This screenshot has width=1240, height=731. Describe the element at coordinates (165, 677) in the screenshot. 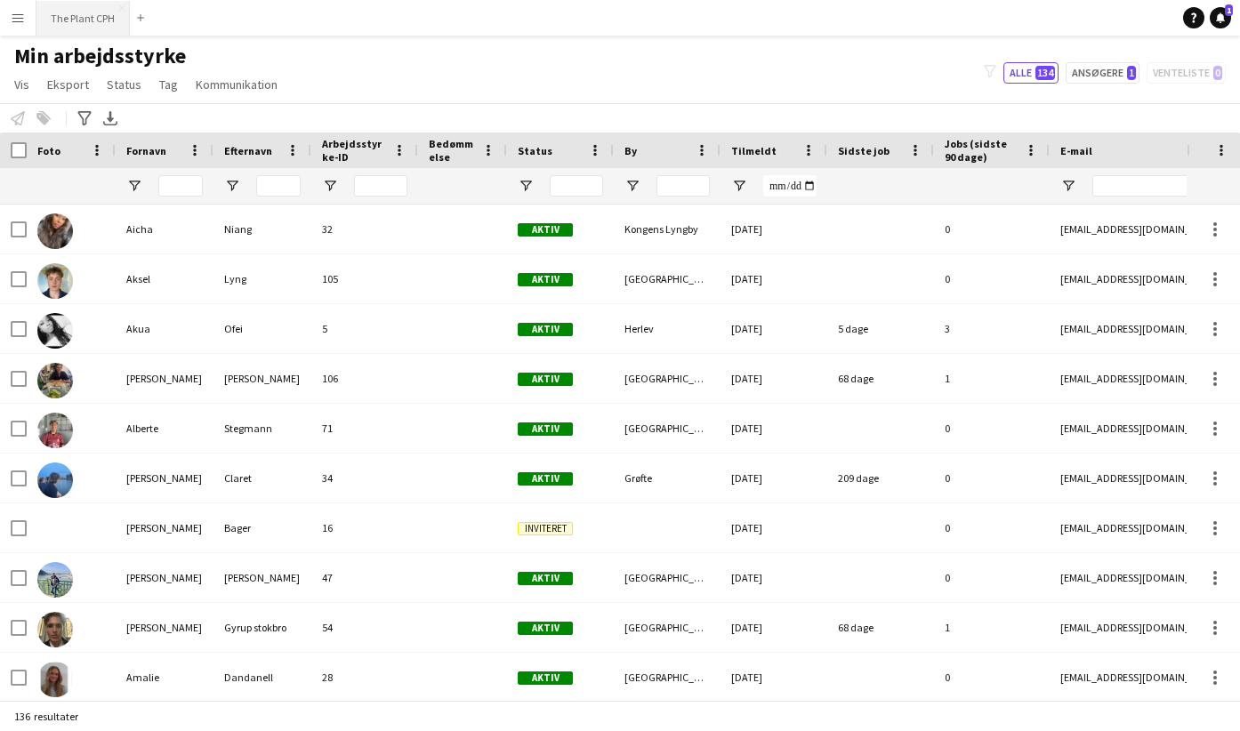

I see `div: Amalie` at that location.